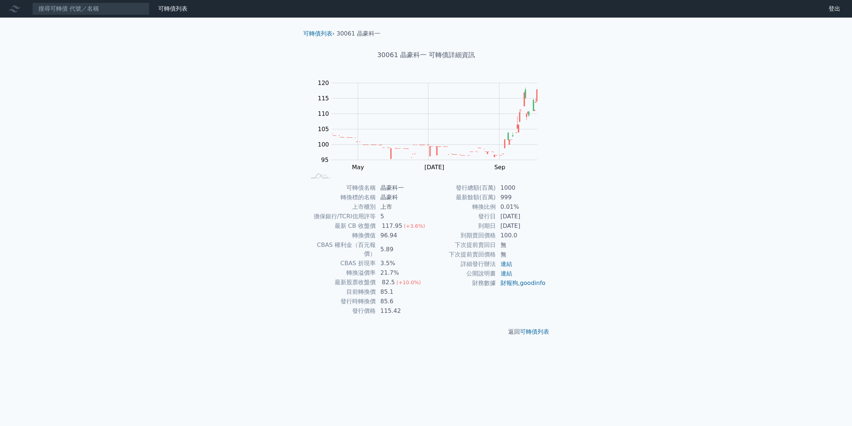  I want to click on td: 轉換價值, so click(341, 236).